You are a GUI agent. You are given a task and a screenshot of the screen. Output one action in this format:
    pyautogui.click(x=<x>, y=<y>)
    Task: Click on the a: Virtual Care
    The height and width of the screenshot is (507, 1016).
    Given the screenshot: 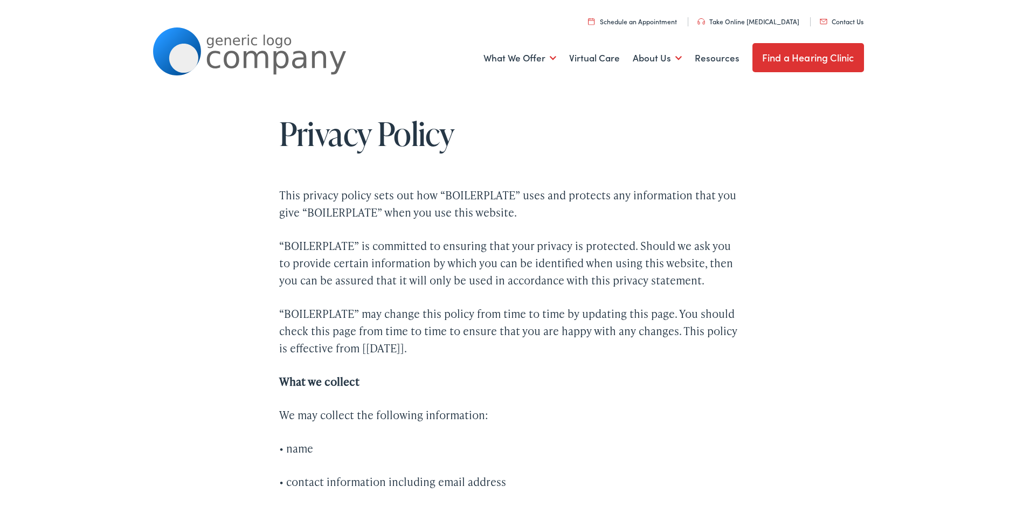 What is the action you would take?
    pyautogui.click(x=595, y=58)
    